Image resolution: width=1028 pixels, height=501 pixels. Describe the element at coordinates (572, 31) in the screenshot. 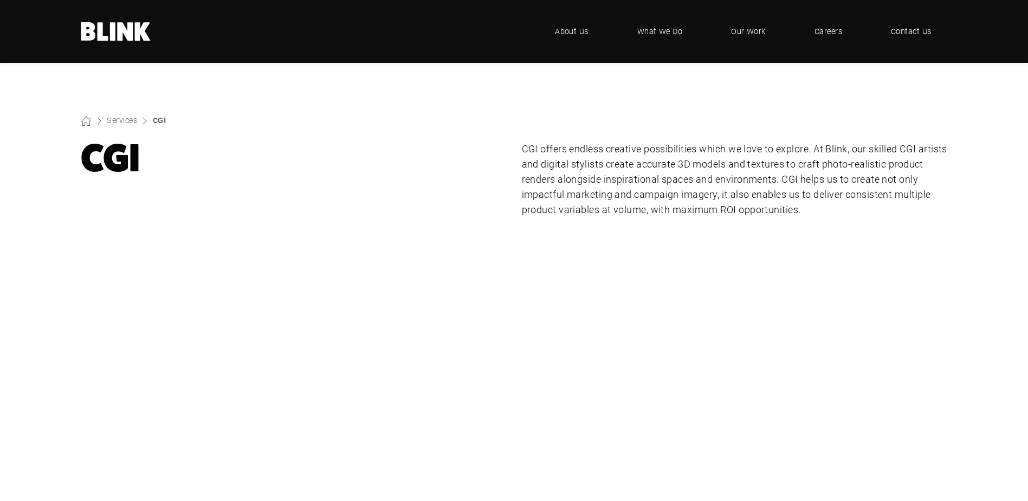

I see `span: About Us` at that location.